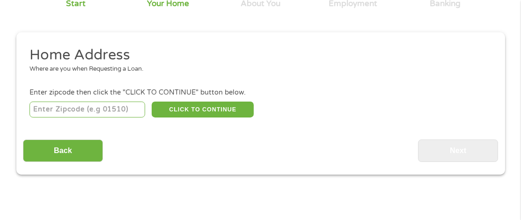 Image resolution: width=521 pixels, height=220 pixels. I want to click on h2: Home Address, so click(257, 55).